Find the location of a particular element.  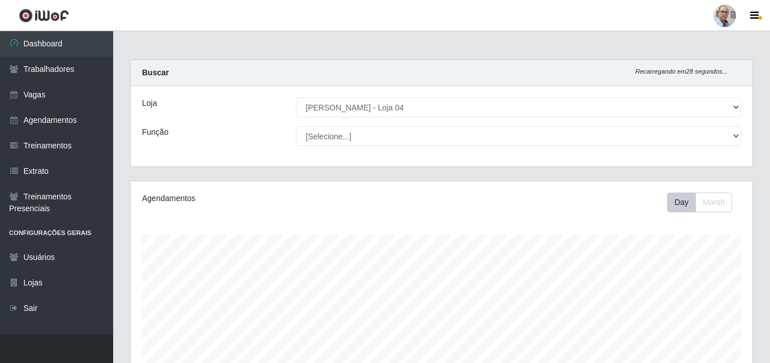

div: Toolbar with button groups is located at coordinates (704, 202).